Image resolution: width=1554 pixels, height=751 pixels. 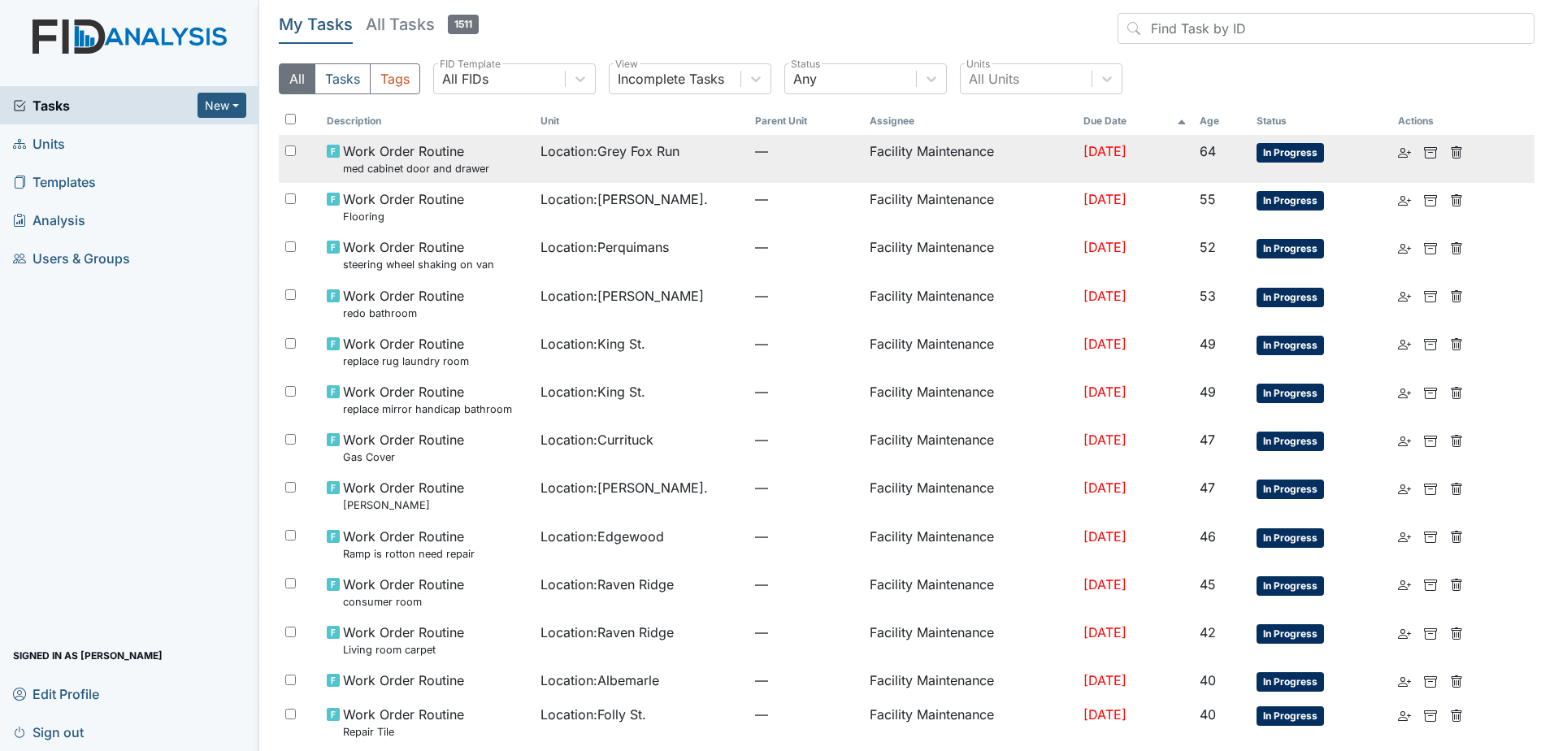 I want to click on span: Work Order Routine replace mirror handicap bathroom, so click(x=427, y=399).